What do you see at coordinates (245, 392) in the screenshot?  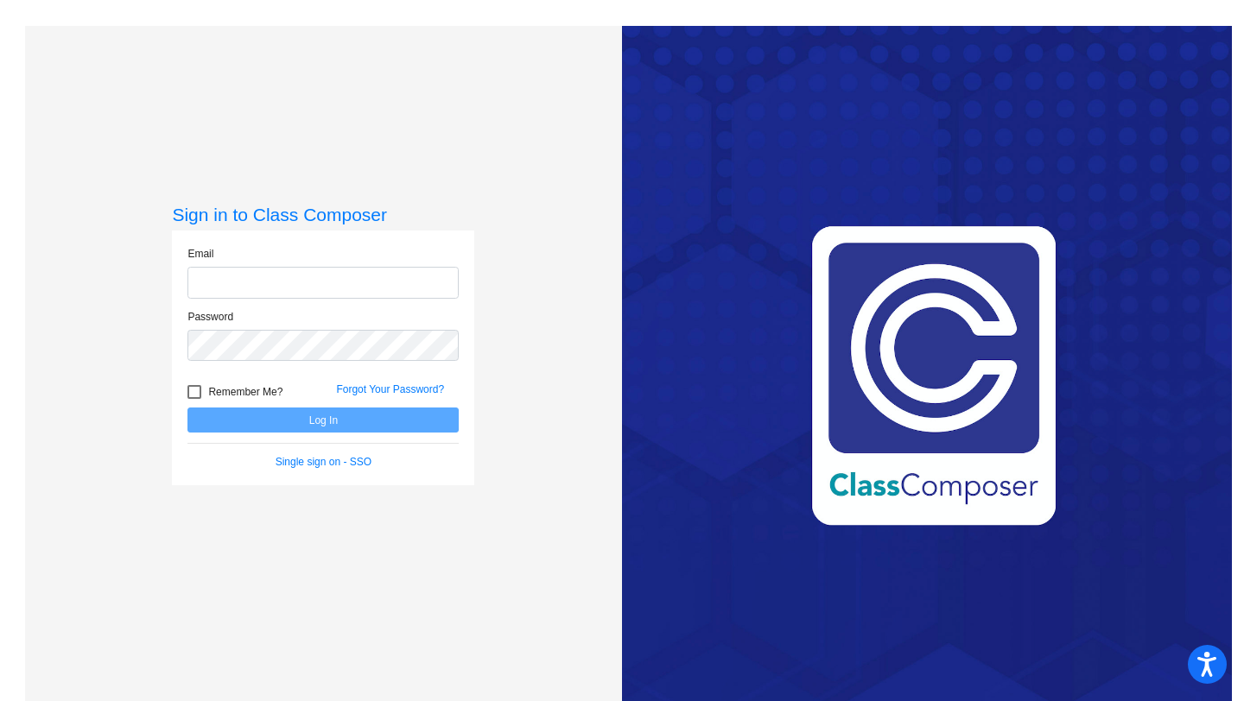 I see `span: Remember Me?` at bounding box center [245, 392].